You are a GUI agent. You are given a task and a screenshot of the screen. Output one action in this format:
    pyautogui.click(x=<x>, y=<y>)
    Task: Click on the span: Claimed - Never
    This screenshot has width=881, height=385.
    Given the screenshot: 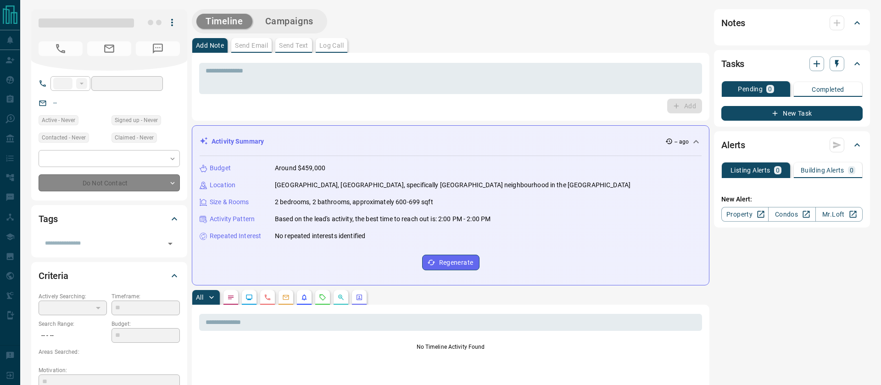 What is the action you would take?
    pyautogui.click(x=134, y=138)
    